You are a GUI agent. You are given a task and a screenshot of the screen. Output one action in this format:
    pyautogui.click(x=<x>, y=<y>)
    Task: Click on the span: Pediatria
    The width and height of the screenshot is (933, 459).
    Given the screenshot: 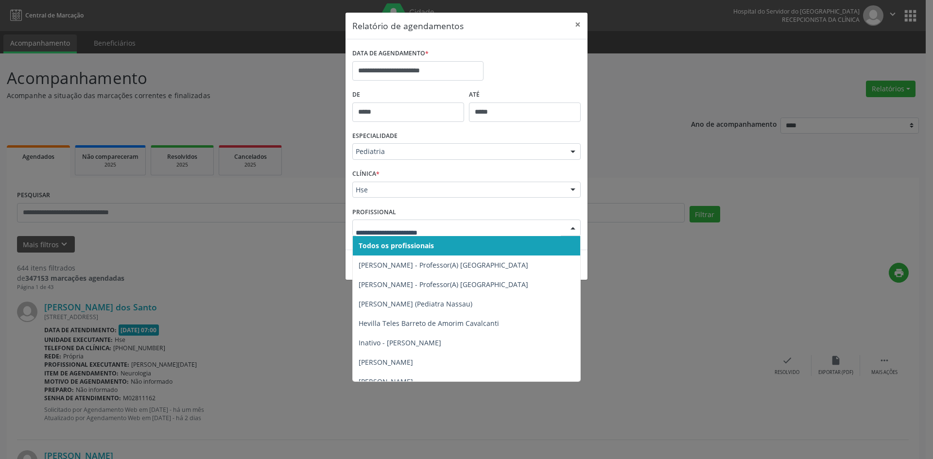 What is the action you would take?
    pyautogui.click(x=458, y=152)
    